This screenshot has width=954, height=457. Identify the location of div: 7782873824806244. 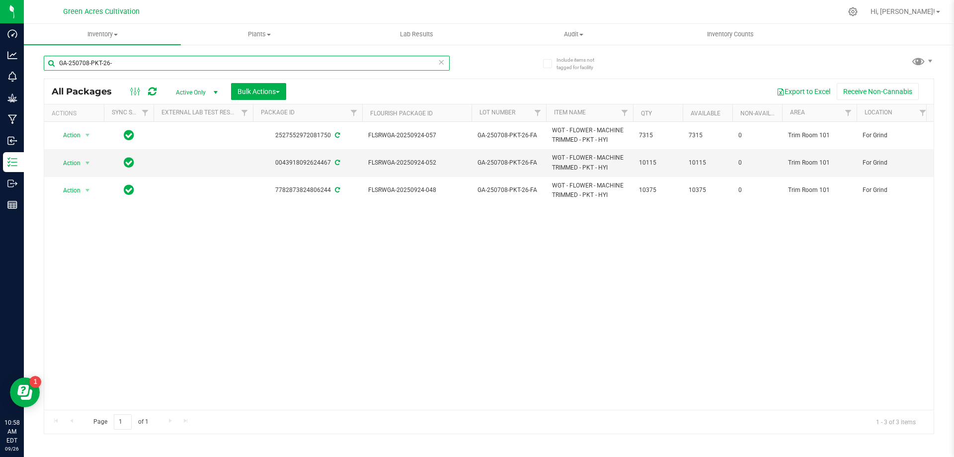
(307, 190).